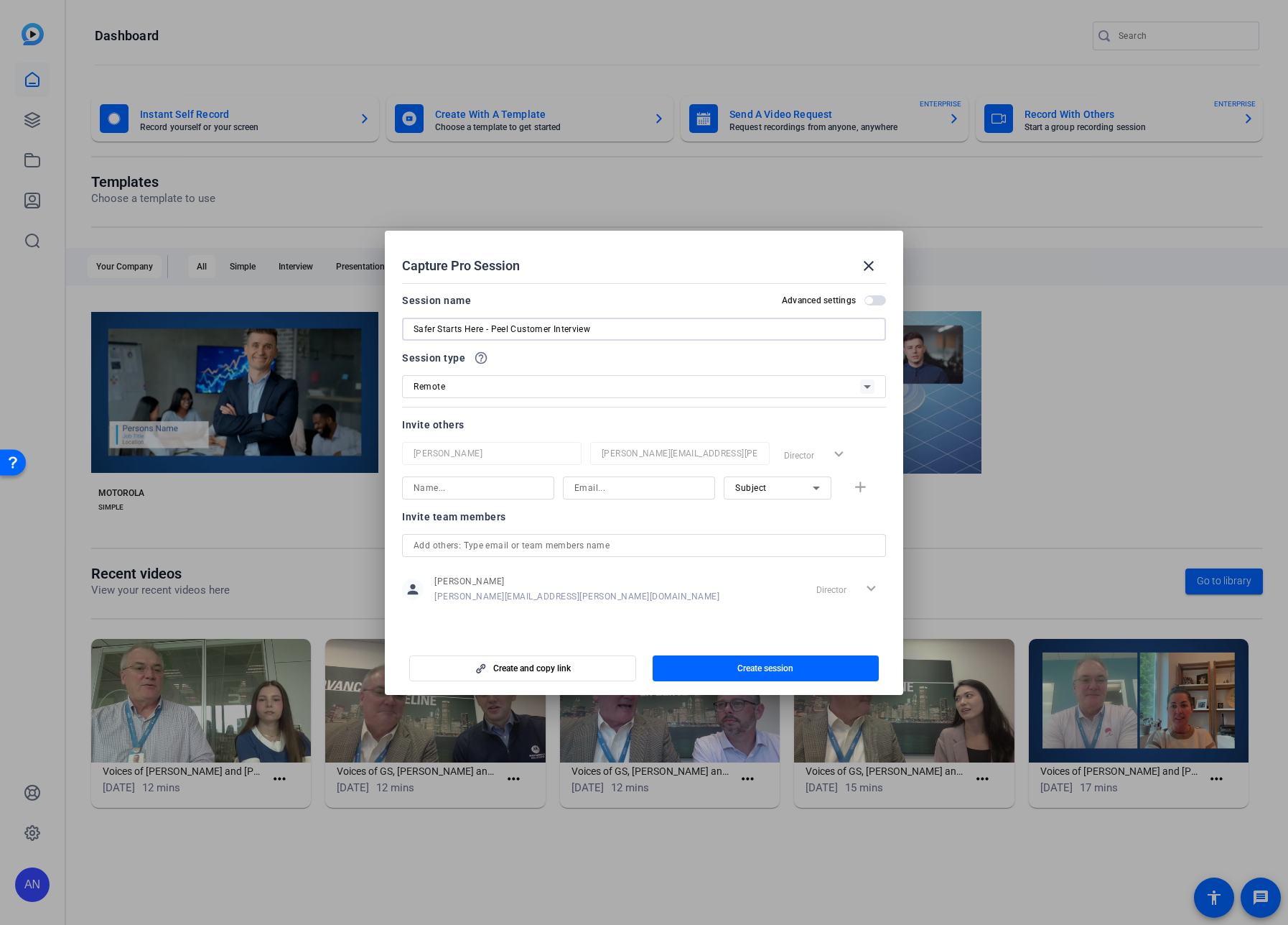 The image size is (1288, 925). I want to click on div: Session name, so click(437, 300).